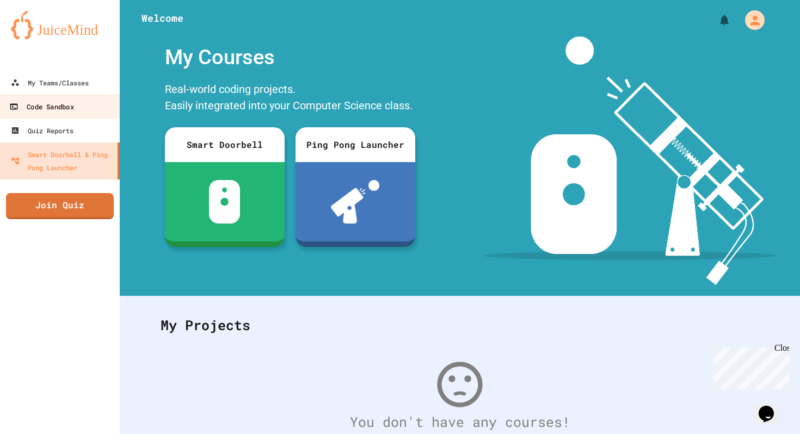  I want to click on div: Code Sandbox, so click(41, 107).